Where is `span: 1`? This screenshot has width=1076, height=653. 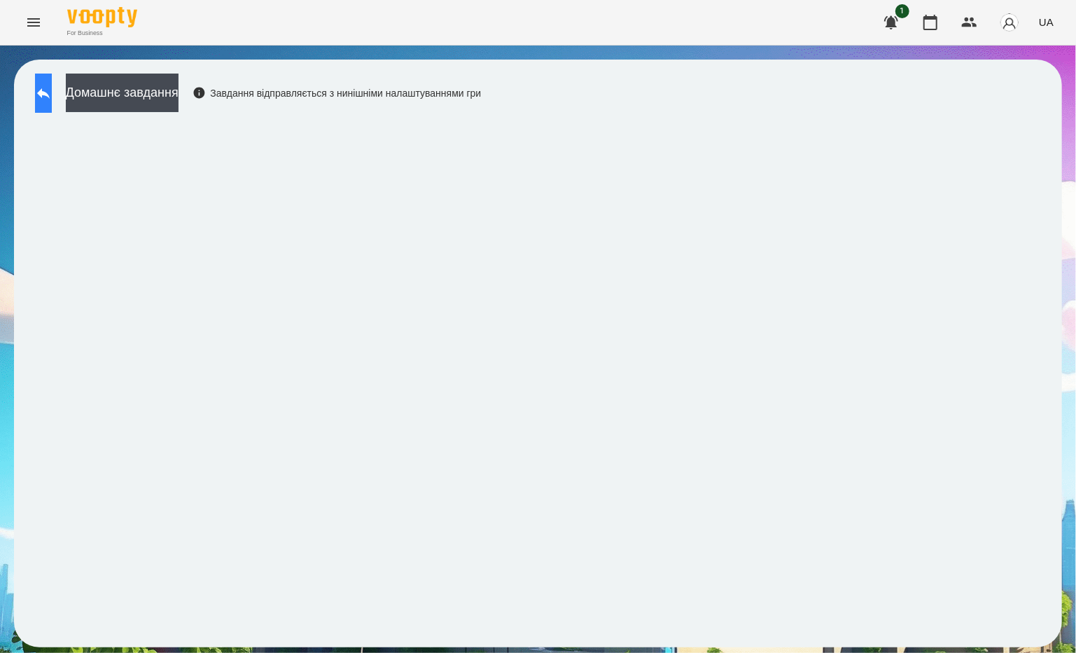
span: 1 is located at coordinates (903, 11).